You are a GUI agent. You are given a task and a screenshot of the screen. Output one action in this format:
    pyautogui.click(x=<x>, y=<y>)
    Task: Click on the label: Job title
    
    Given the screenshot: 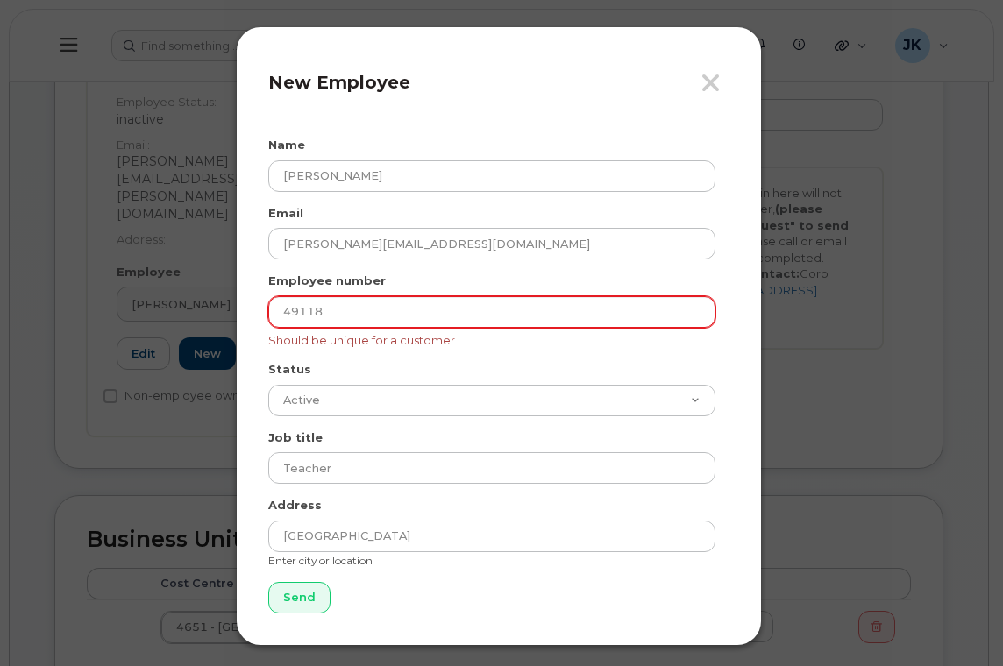 What is the action you would take?
    pyautogui.click(x=296, y=438)
    